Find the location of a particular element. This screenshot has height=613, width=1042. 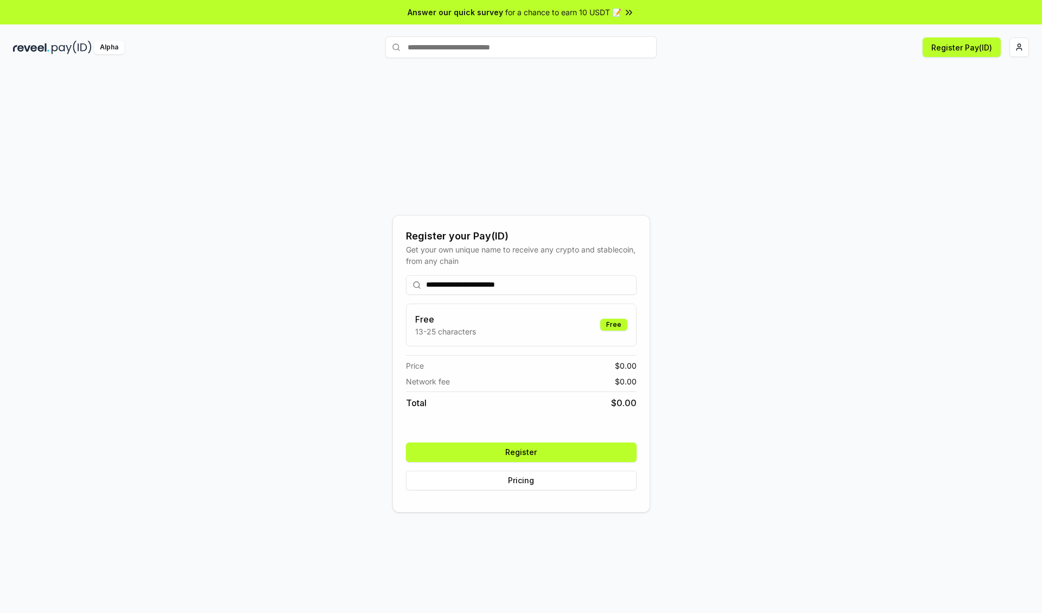

span: Answer our quick survey is located at coordinates (455, 12).